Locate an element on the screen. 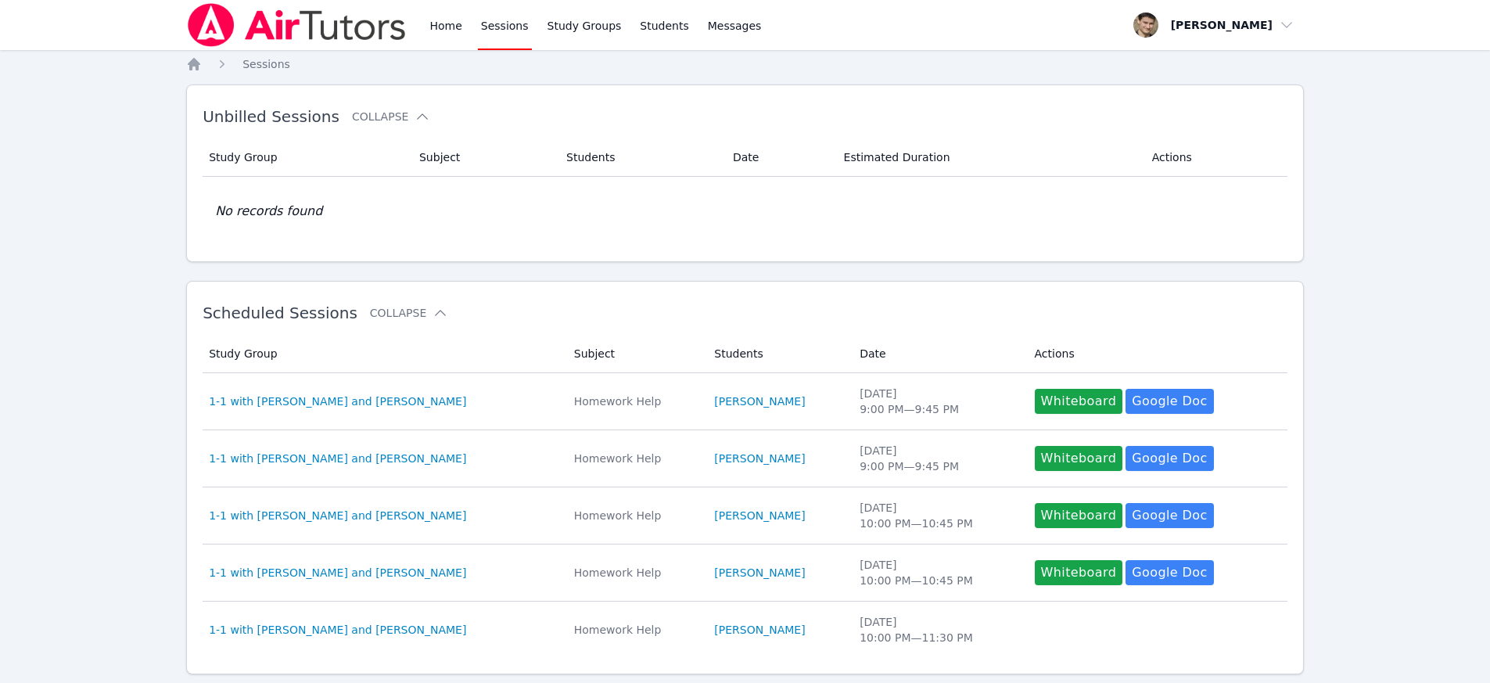  img: Air Tutors is located at coordinates (296, 25).